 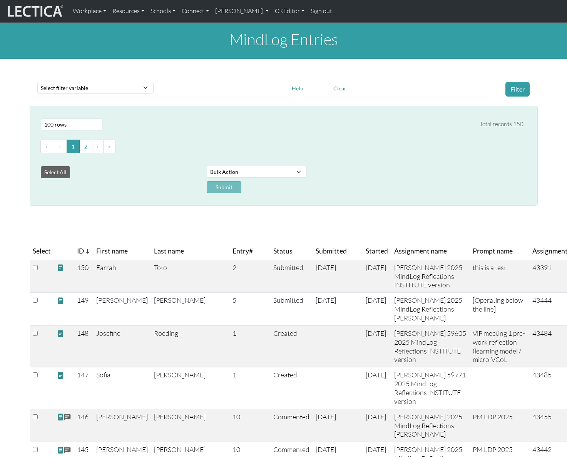 I want to click on button: Go to last page, so click(x=109, y=147).